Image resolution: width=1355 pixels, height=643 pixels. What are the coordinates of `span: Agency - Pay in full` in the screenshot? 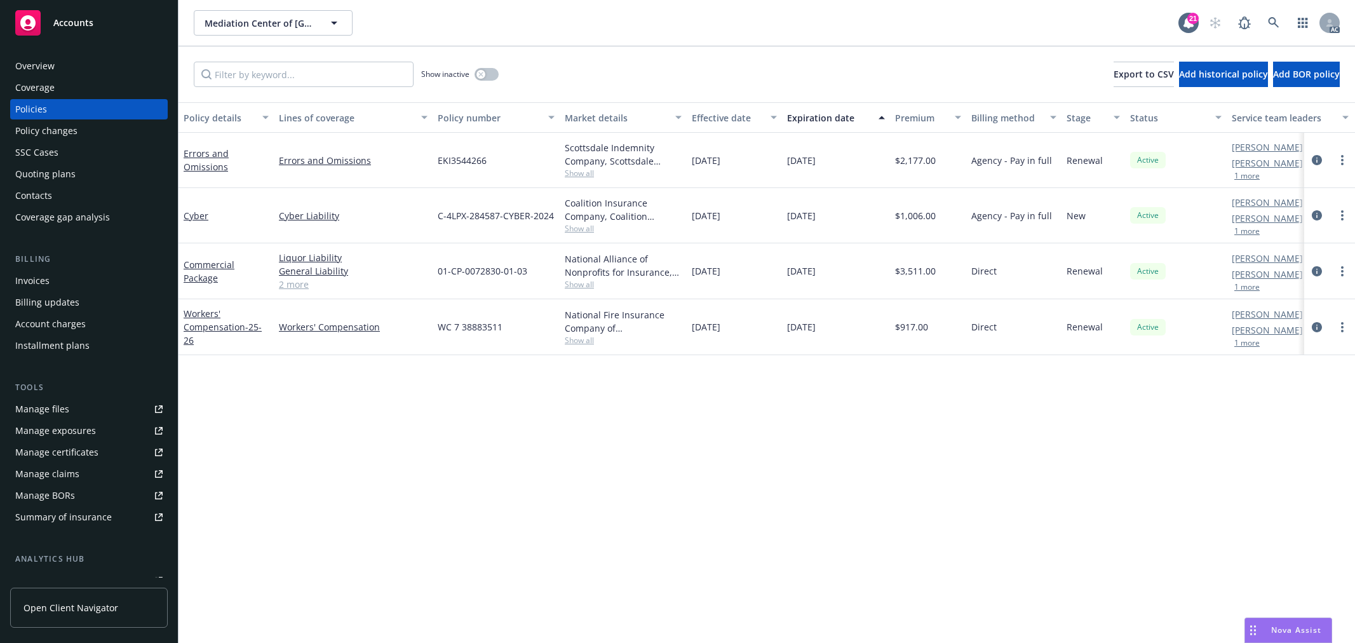 It's located at (1011, 160).